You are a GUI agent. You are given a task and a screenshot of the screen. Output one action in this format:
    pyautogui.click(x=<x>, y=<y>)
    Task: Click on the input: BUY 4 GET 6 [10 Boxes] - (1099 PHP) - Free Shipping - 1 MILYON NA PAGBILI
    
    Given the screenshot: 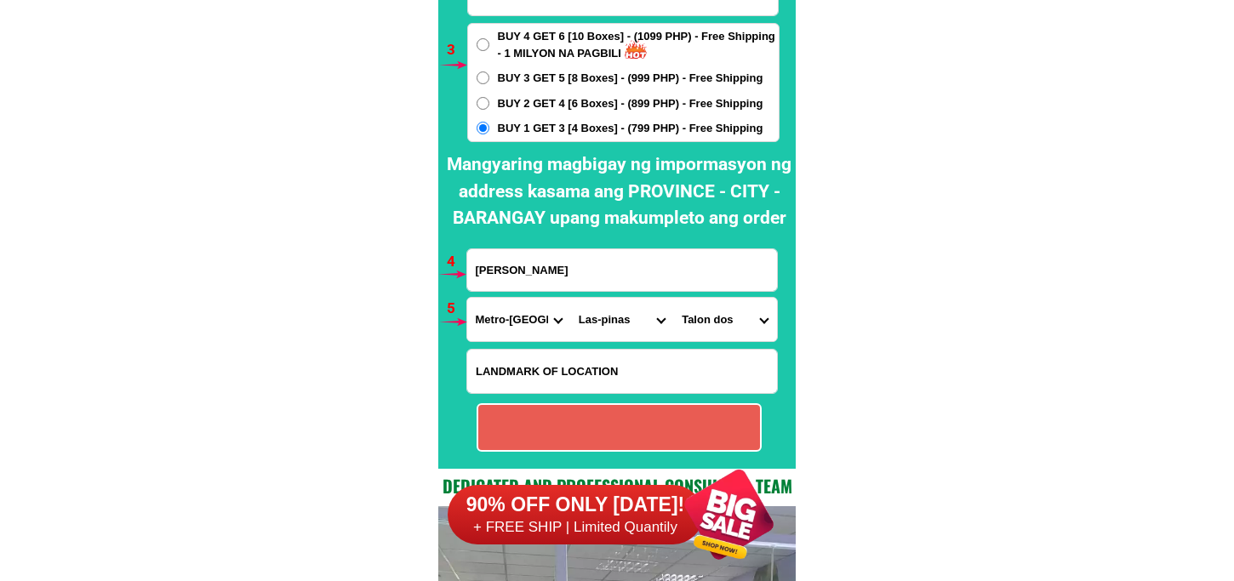 What is the action you would take?
    pyautogui.click(x=482, y=44)
    